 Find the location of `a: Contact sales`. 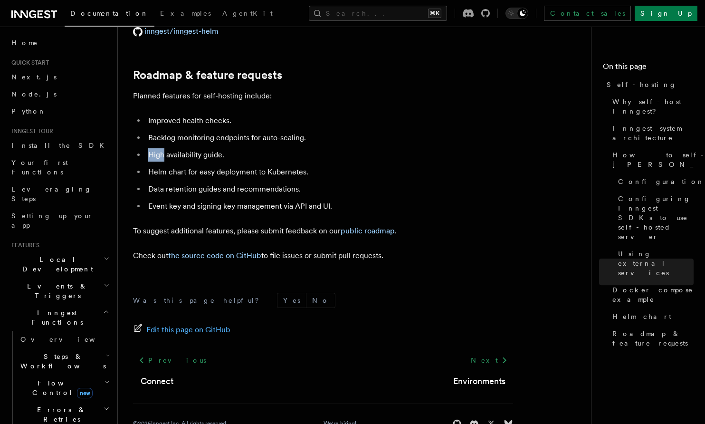

a: Contact sales is located at coordinates (587, 13).